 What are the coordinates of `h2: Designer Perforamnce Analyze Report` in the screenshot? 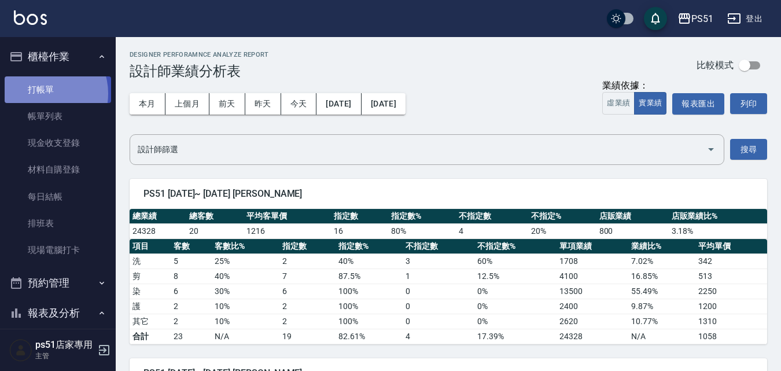 It's located at (199, 54).